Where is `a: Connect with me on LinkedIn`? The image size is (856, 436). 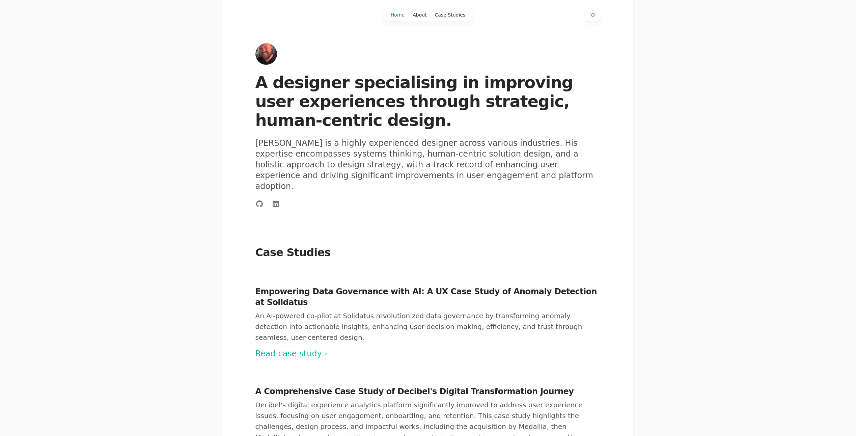 a: Connect with me on LinkedIn is located at coordinates (276, 204).